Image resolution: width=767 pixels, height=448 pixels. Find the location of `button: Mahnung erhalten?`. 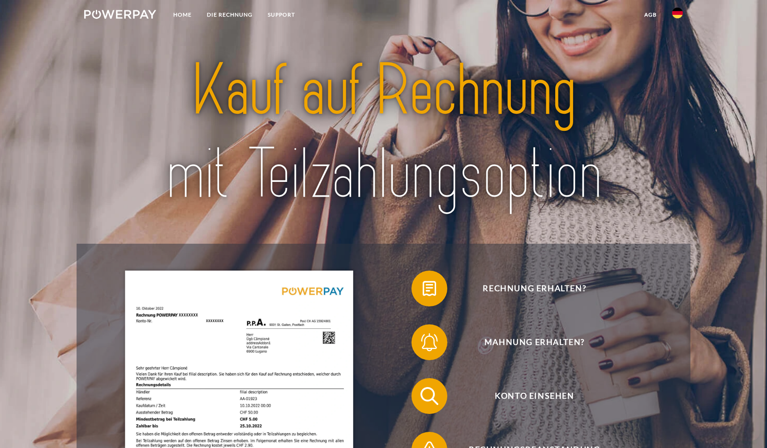

button: Mahnung erhalten? is located at coordinates (528, 342).